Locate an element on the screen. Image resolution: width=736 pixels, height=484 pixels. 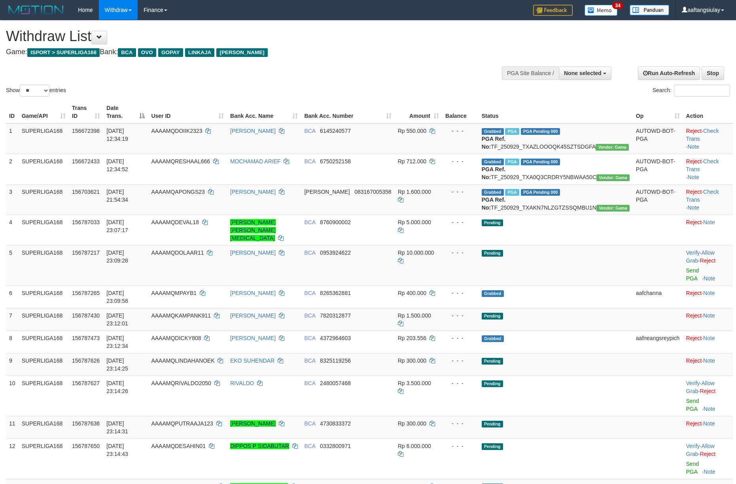
td: 7 is located at coordinates (12, 319).